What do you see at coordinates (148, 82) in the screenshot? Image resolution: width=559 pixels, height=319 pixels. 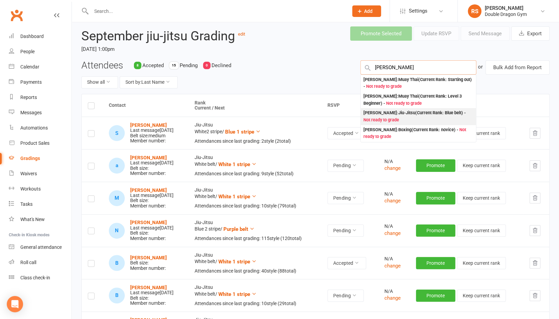 I see `button: Sort by:Last Name` at bounding box center [148, 82].